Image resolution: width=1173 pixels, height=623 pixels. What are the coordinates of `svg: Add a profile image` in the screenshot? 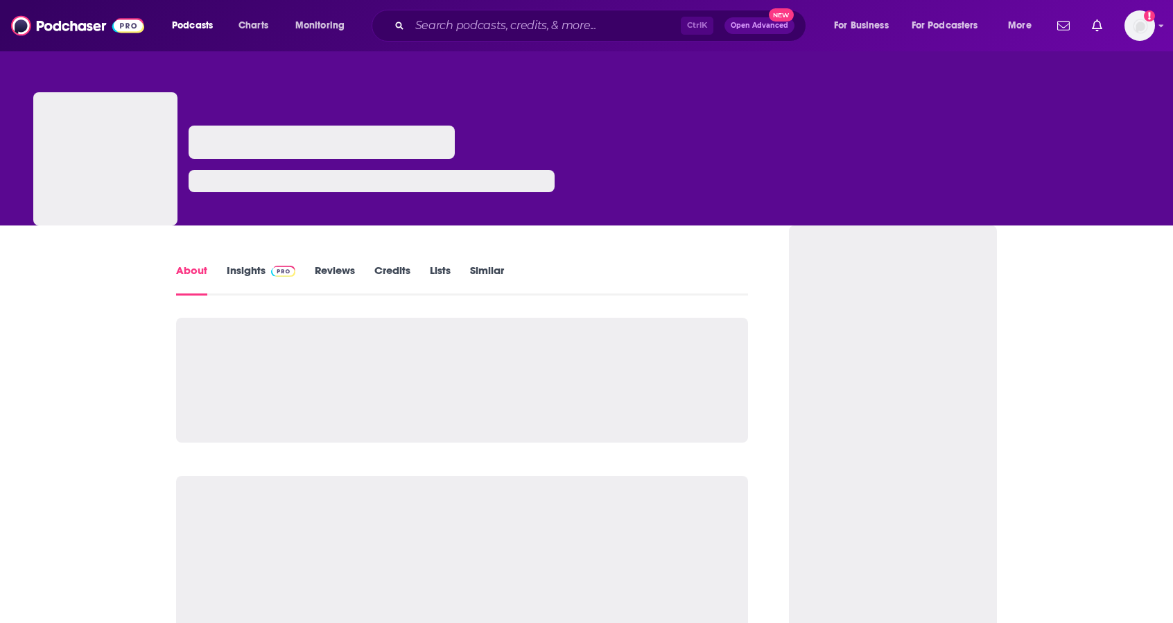 It's located at (1150, 16).